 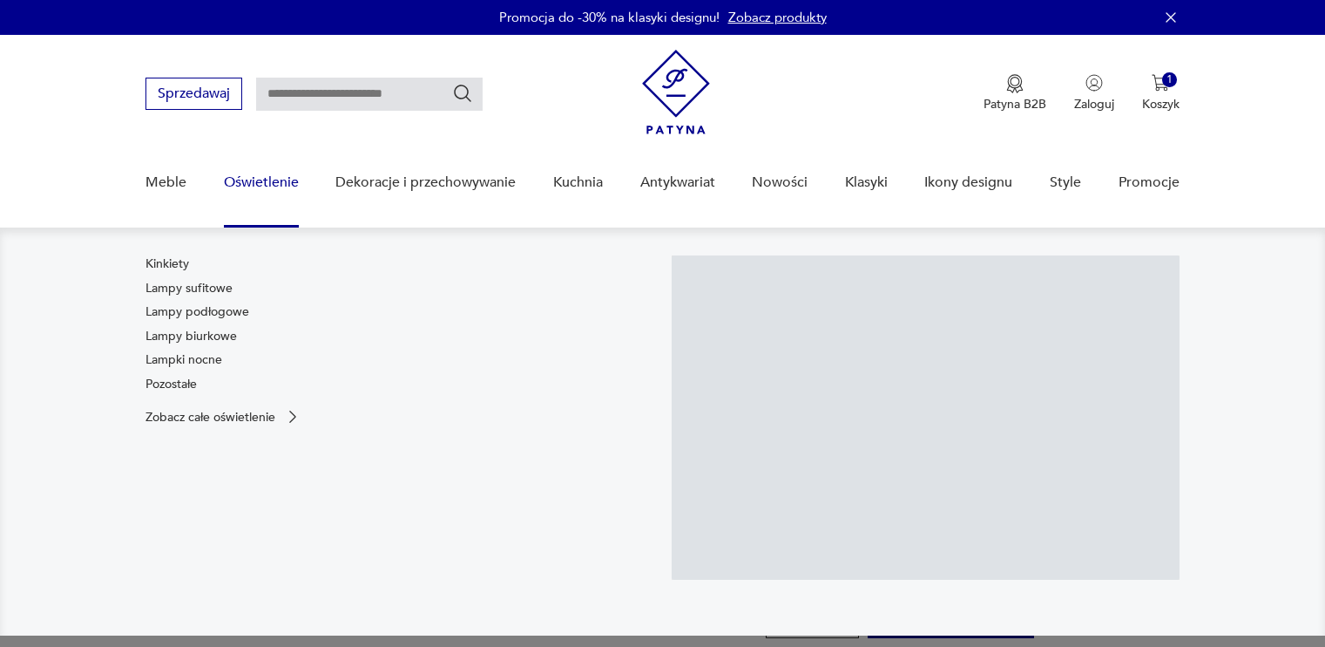 What do you see at coordinates (968, 182) in the screenshot?
I see `a: Ikony designu` at bounding box center [968, 182].